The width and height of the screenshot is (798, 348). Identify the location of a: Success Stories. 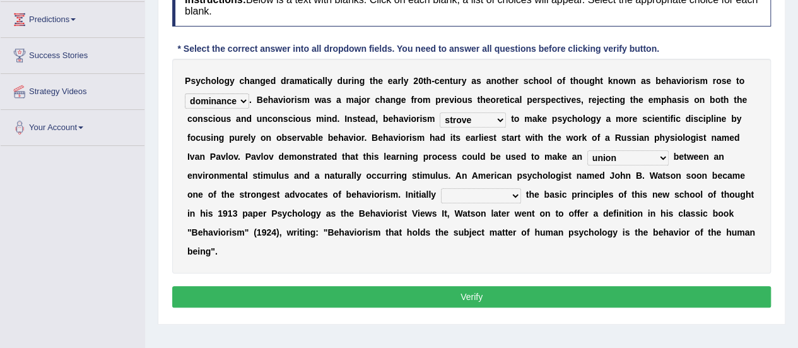
(73, 54).